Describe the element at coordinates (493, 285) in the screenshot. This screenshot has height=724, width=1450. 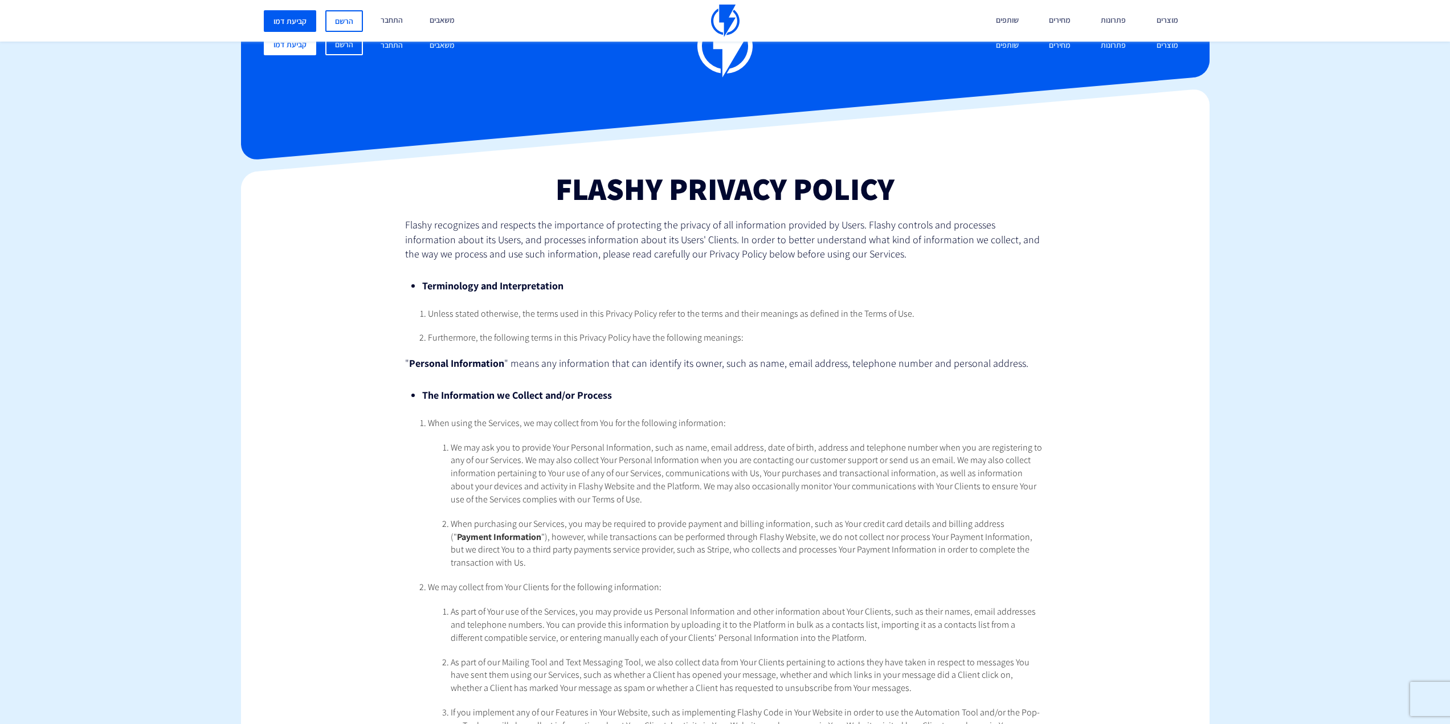
I see `strong: Terminology and Interpretation` at that location.